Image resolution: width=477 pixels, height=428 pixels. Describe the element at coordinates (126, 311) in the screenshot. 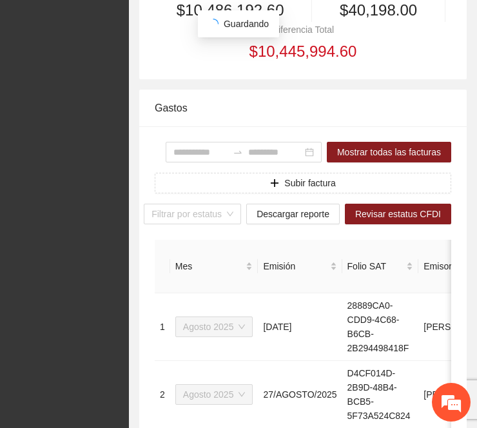

I see `textarea: Escriba su mensaje y pulse “Intro”` at that location.